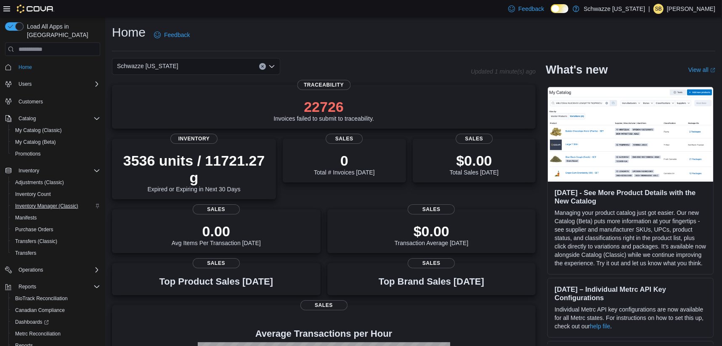  What do you see at coordinates (25, 67) in the screenshot?
I see `a: Home` at bounding box center [25, 67].